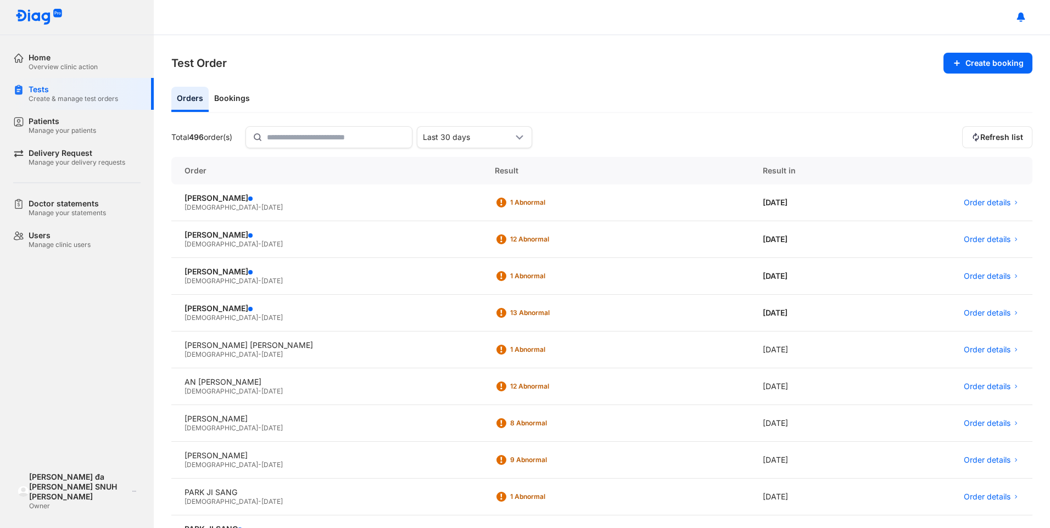 This screenshot has height=528, width=1050. Describe the element at coordinates (59, 236) in the screenshot. I see `div: Users` at that location.